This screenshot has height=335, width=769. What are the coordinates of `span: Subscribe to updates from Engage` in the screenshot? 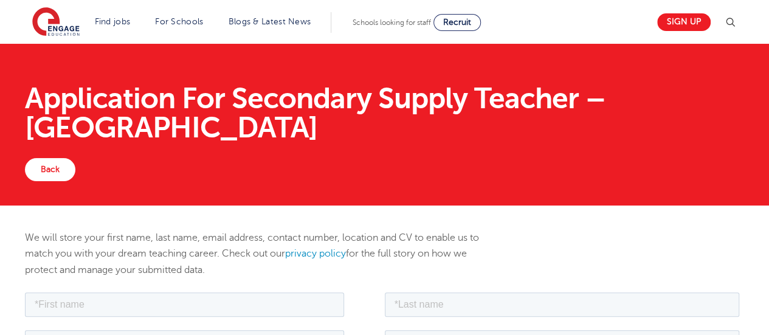 It's located at (75, 323).